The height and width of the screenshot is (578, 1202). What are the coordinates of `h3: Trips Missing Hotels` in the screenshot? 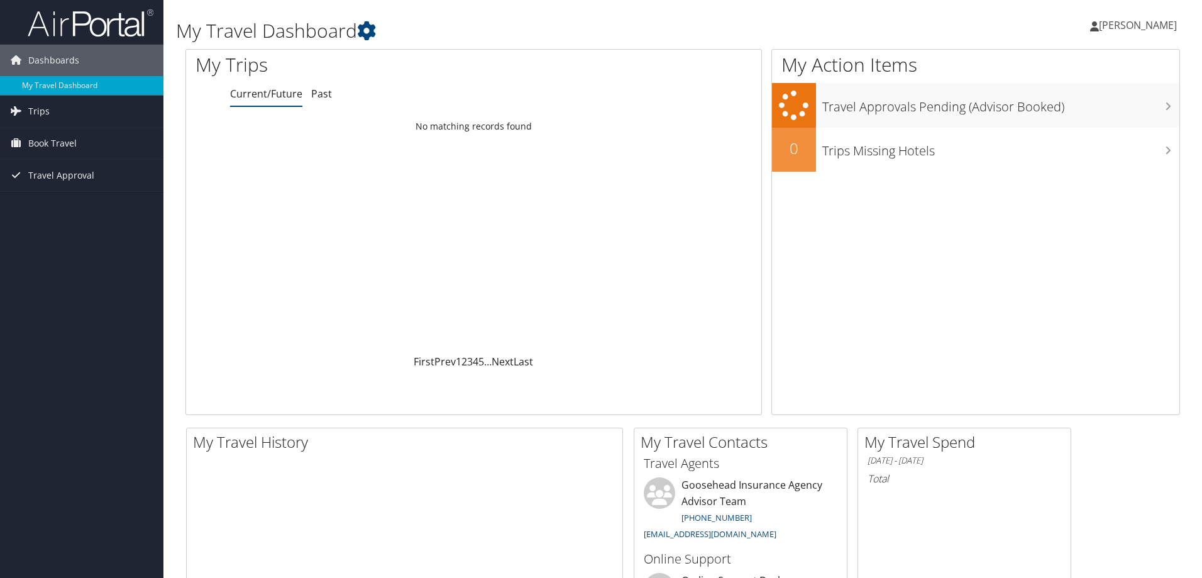 It's located at (1001, 148).